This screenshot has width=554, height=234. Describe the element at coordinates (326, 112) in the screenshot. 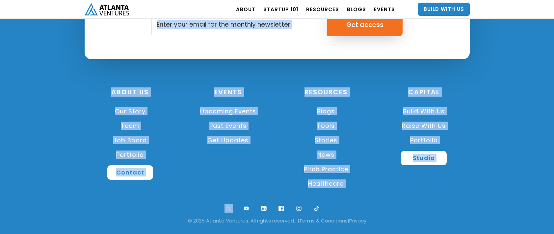

I see `a: Blogs` at that location.